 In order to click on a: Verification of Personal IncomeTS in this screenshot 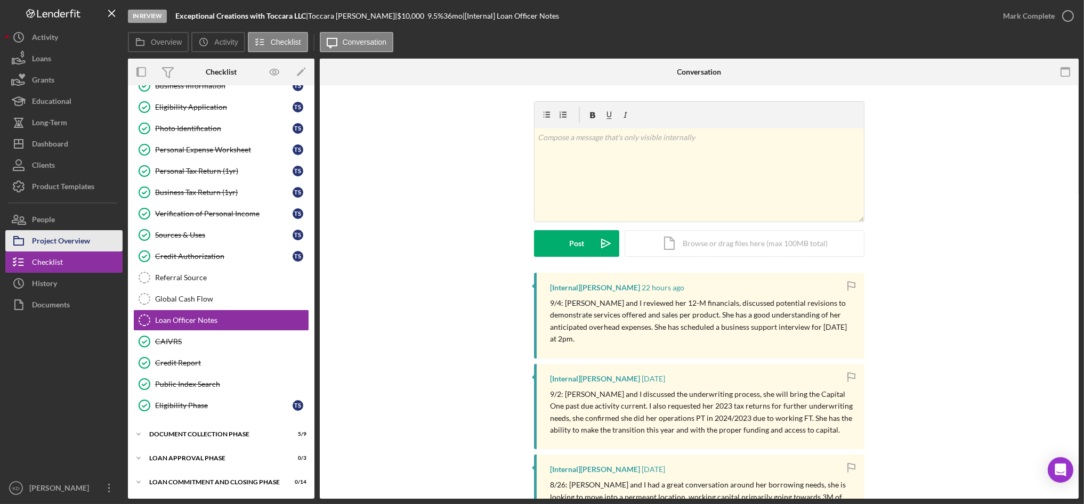, I will do `click(221, 214)`.